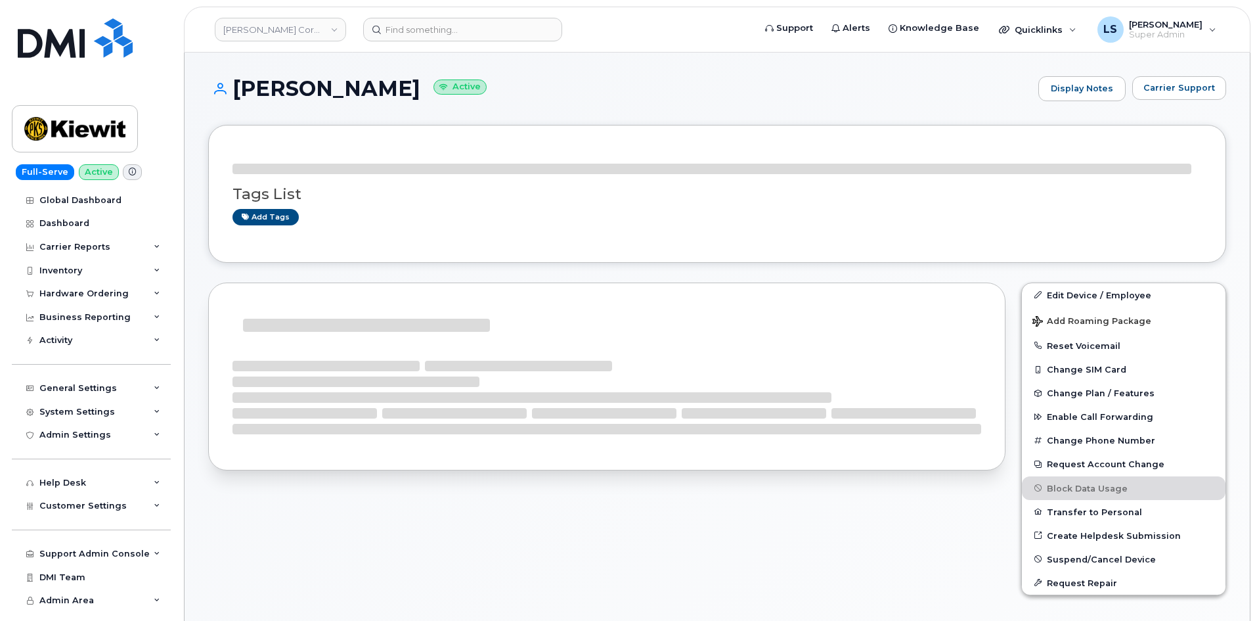  What do you see at coordinates (1092, 322) in the screenshot?
I see `span: Add Roaming Package` at bounding box center [1092, 322].